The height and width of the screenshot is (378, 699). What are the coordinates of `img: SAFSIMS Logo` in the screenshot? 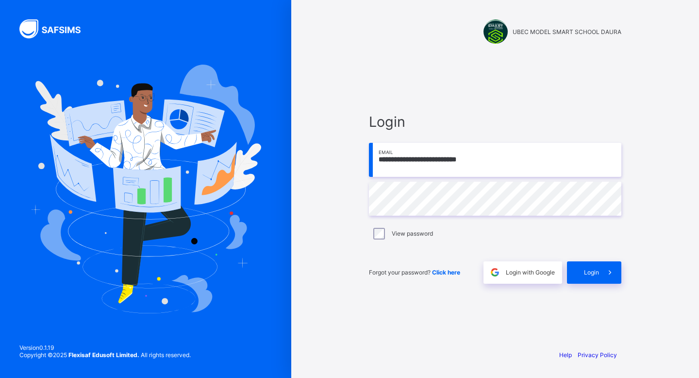 It's located at (56, 29).